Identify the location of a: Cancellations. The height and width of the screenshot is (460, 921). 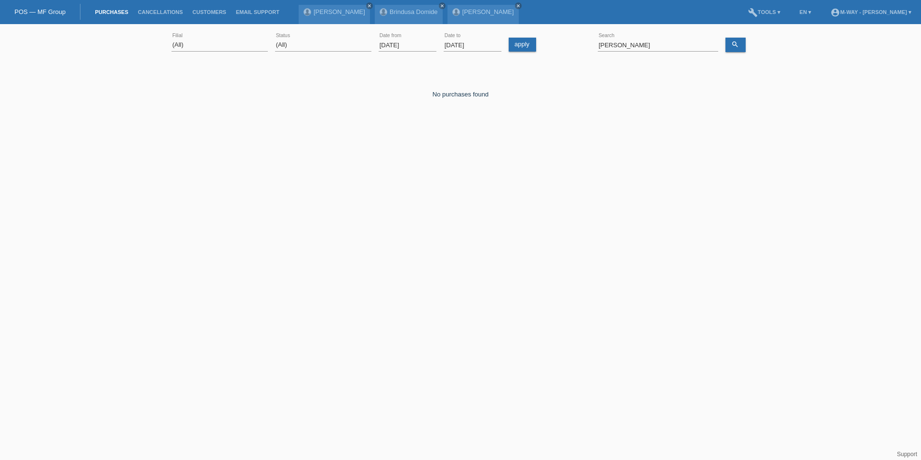
(160, 12).